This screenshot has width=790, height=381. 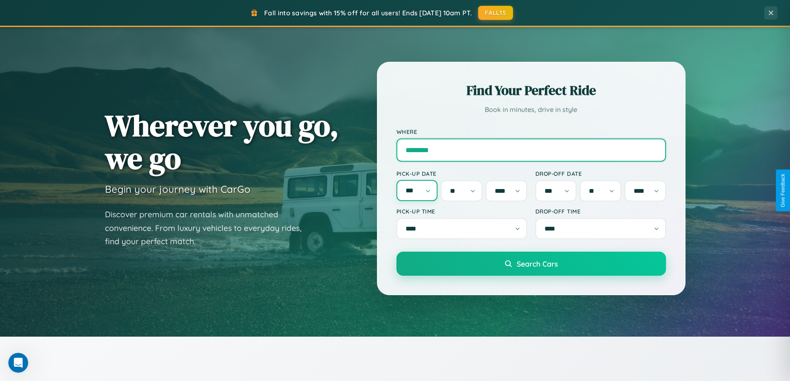 What do you see at coordinates (600, 211) in the screenshot?
I see `label: Drop-off Time` at bounding box center [600, 211].